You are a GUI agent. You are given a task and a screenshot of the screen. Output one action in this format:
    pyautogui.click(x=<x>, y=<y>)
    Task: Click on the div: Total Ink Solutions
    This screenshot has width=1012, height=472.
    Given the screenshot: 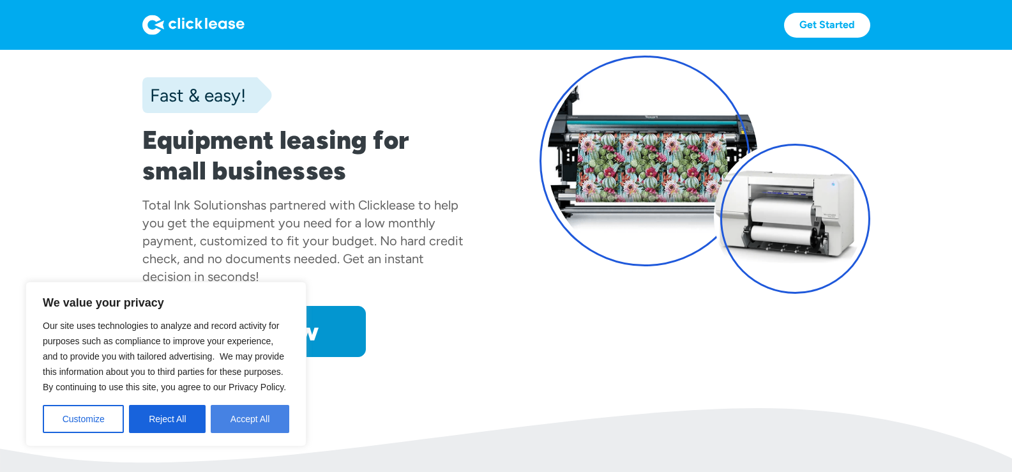 What is the action you would take?
    pyautogui.click(x=195, y=205)
    